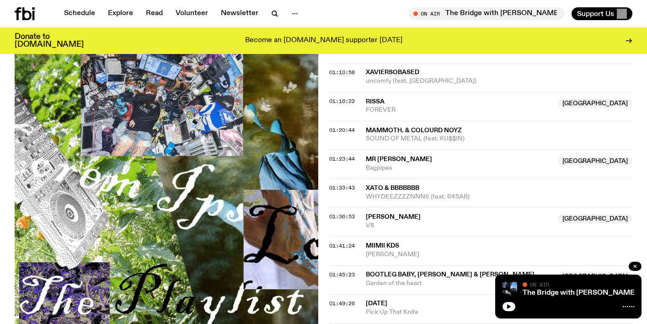 This screenshot has width=647, height=324. Describe the element at coordinates (342, 130) in the screenshot. I see `span: 01:20:44` at that location.